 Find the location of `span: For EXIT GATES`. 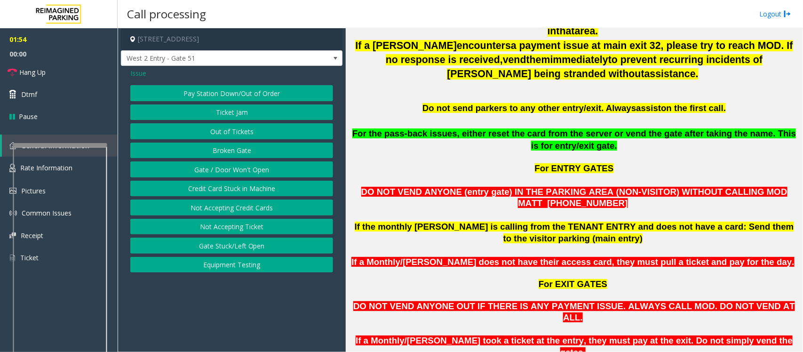

span: For EXIT GATES is located at coordinates (573, 284).